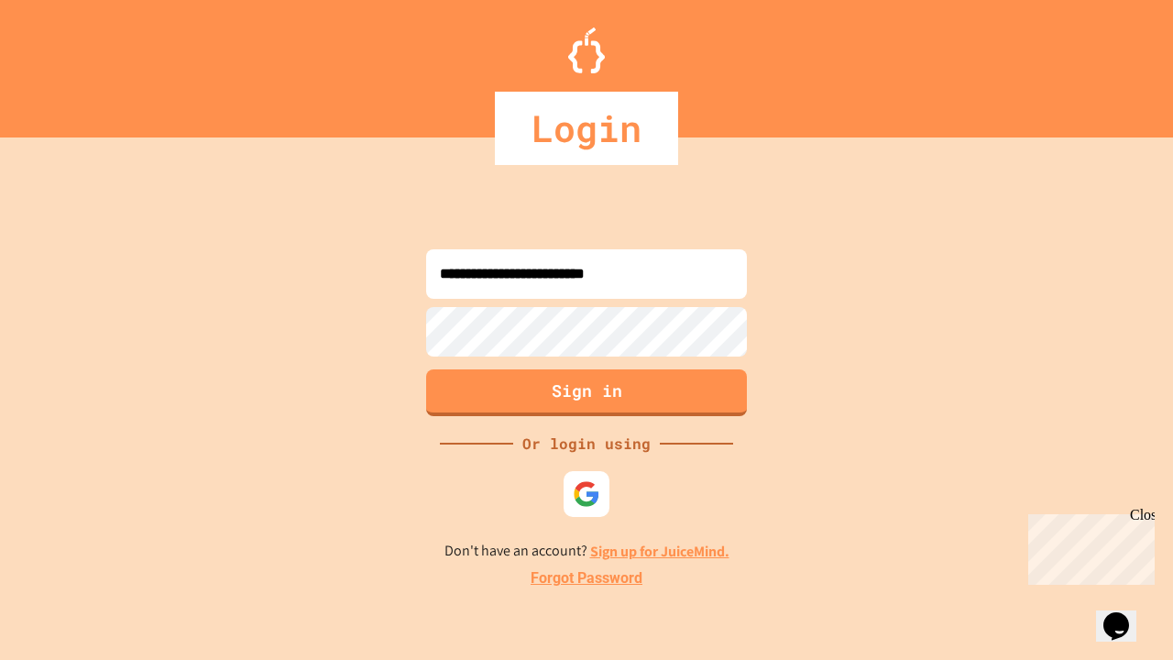  What do you see at coordinates (586, 578) in the screenshot?
I see `a: Forgot Password` at bounding box center [586, 578].